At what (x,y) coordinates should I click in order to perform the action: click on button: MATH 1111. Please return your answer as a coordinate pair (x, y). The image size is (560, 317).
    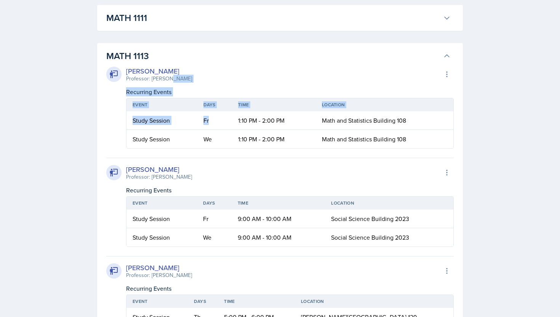
    Looking at the image, I should click on (279, 18).